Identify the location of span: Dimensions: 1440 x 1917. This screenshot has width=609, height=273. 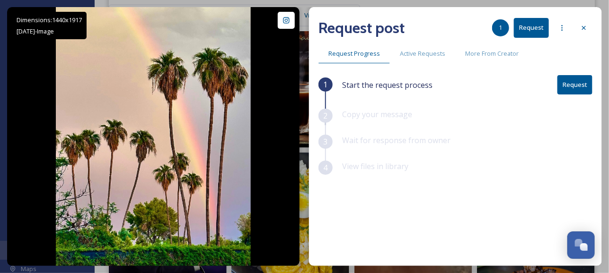
(49, 20).